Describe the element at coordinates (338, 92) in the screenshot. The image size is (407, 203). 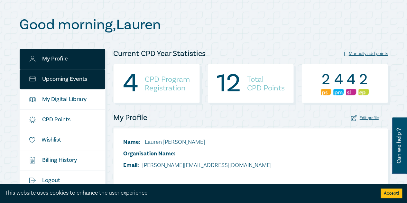
I see `img: Practice Management & Business Skills` at that location.